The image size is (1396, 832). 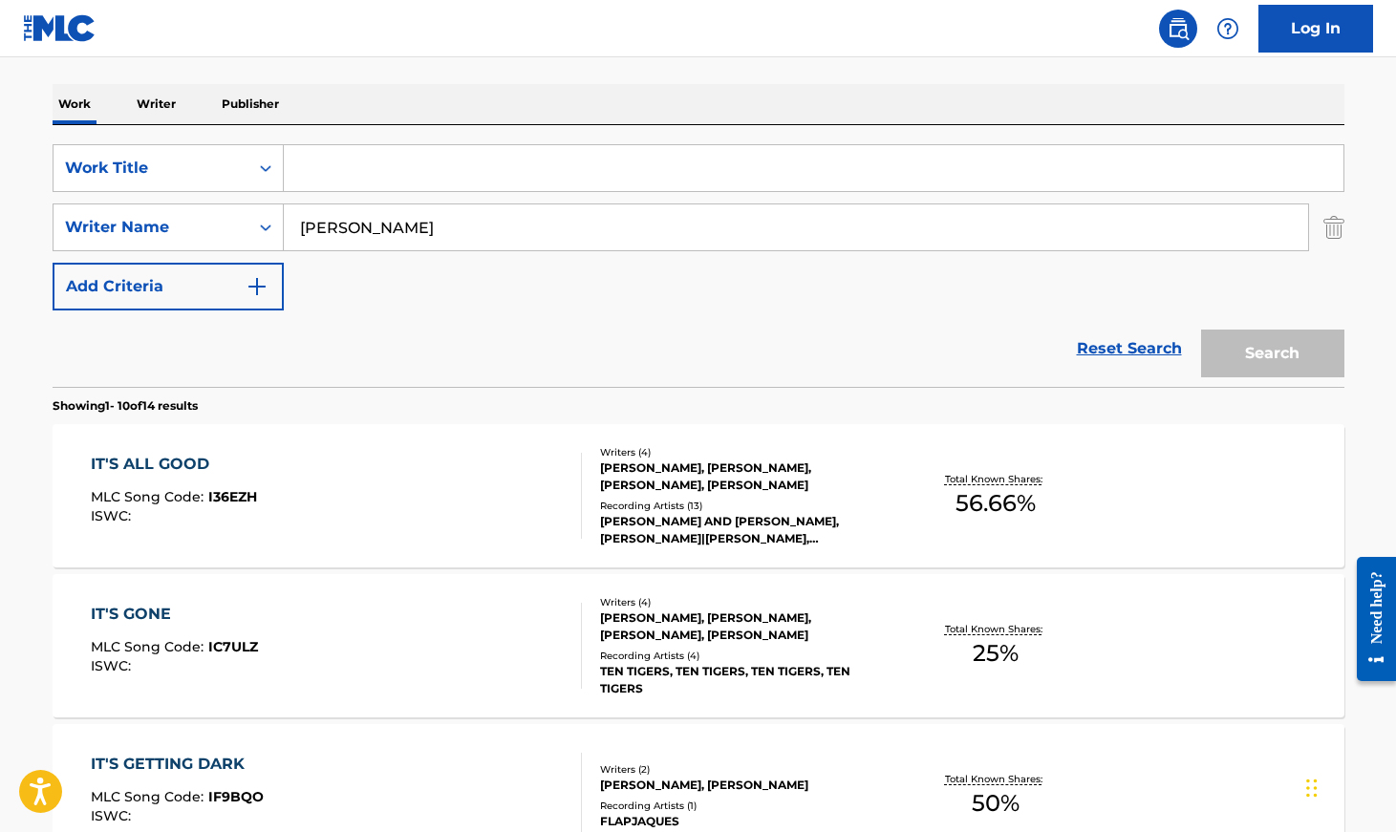 What do you see at coordinates (745, 680) in the screenshot?
I see `div: TEN TIGERS, TEN TIGERS, TEN TIGERS, TEN TIGERS` at bounding box center [745, 680].